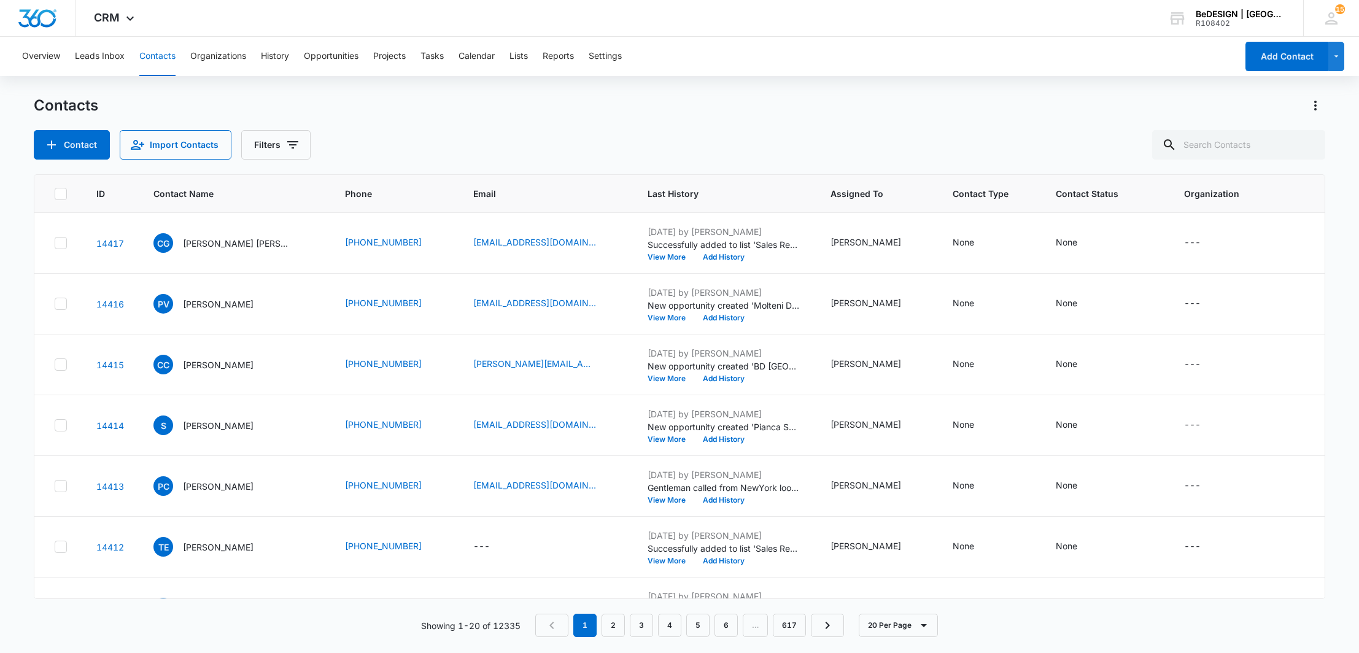 This screenshot has height=653, width=1359. Describe the element at coordinates (519, 56) in the screenshot. I see `button: Lists` at that location.